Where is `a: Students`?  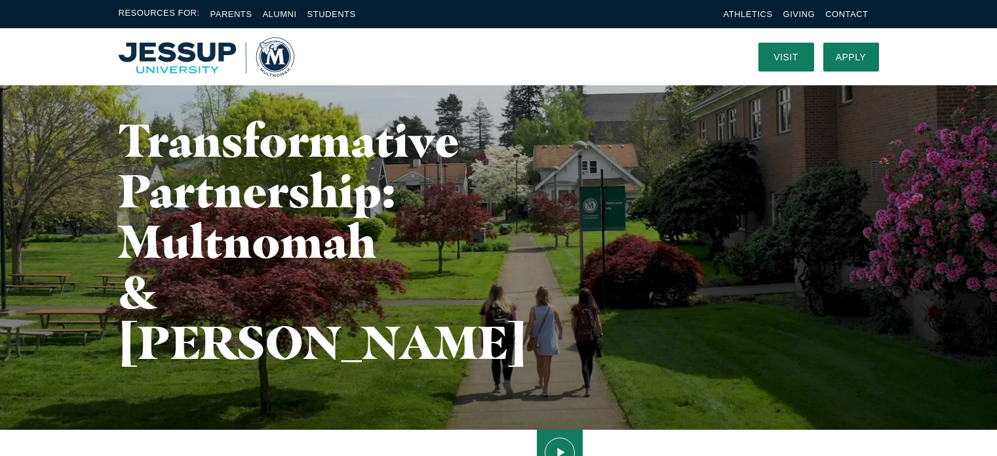 a: Students is located at coordinates (332, 14).